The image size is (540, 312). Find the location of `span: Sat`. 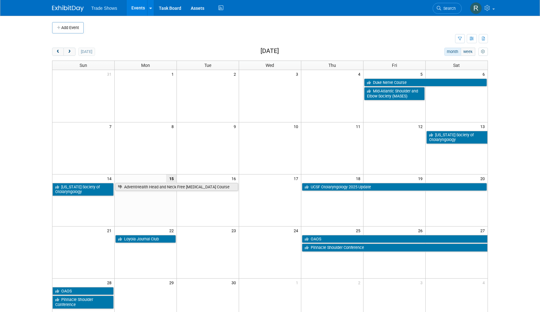

span: Sat is located at coordinates (456, 65).